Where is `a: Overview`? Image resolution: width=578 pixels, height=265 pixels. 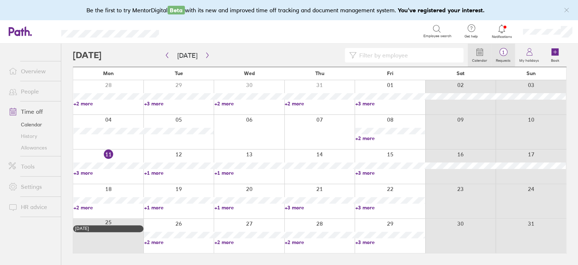
a: Overview is located at coordinates (32, 71).